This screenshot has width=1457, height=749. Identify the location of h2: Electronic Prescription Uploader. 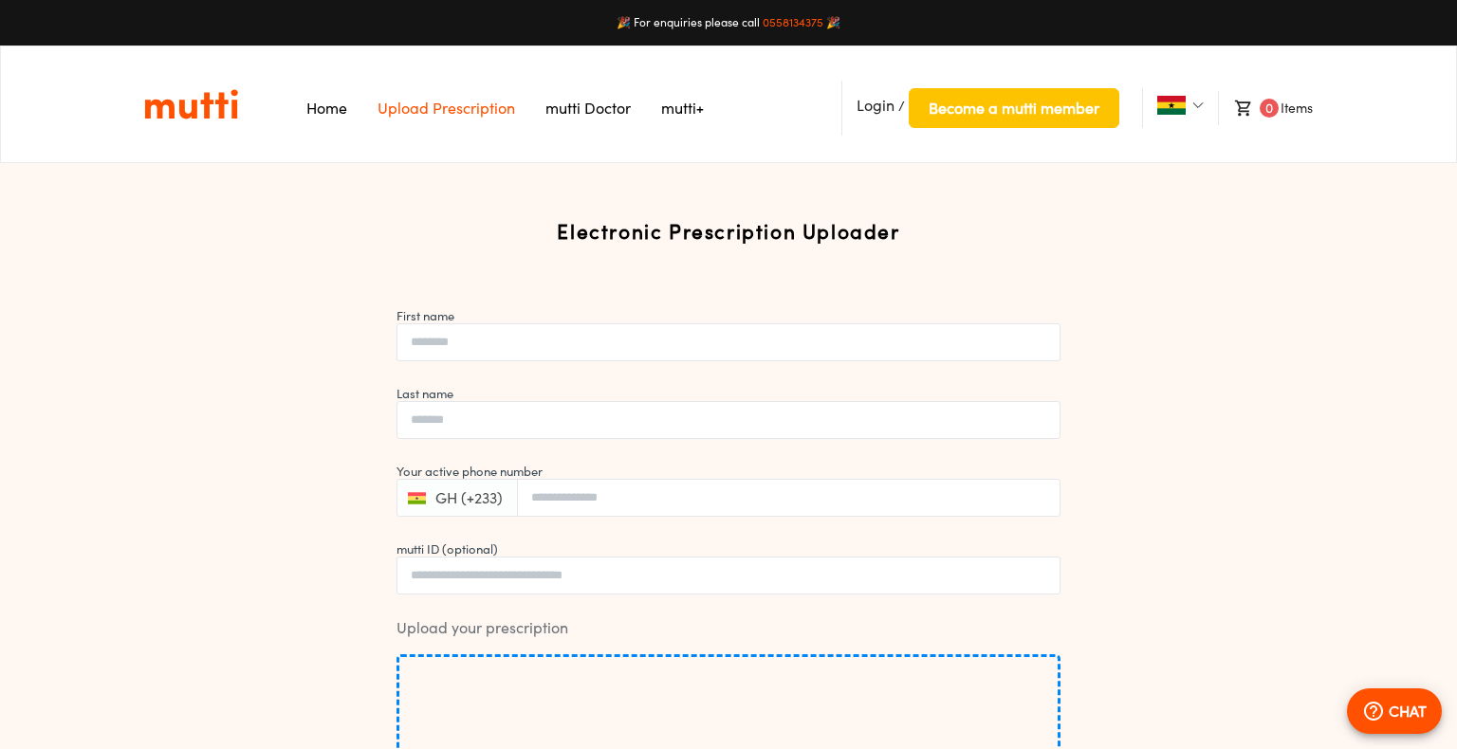
(728, 231).